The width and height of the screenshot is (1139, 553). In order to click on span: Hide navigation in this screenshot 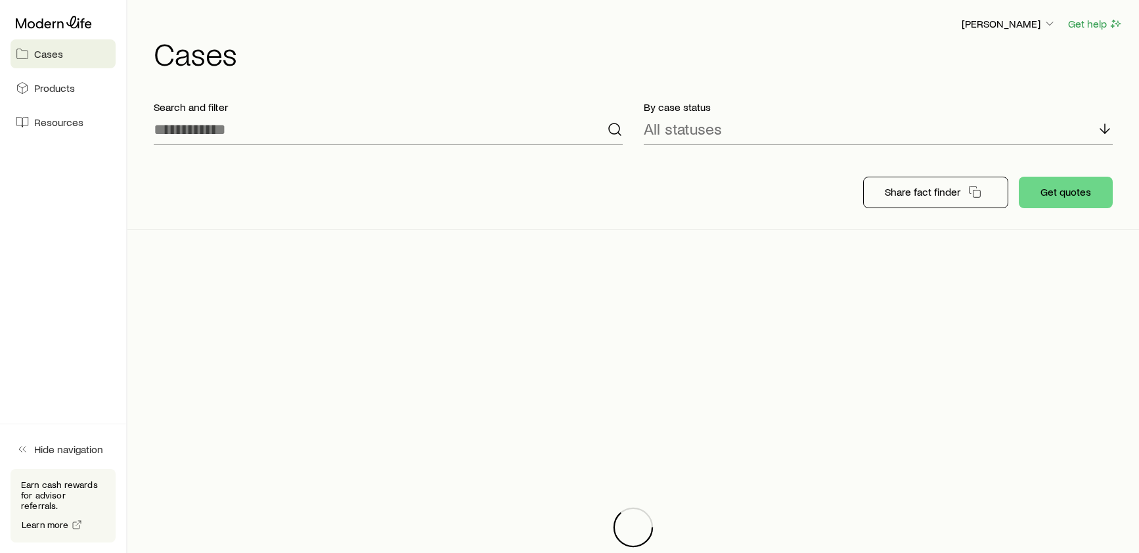, I will do `click(68, 449)`.